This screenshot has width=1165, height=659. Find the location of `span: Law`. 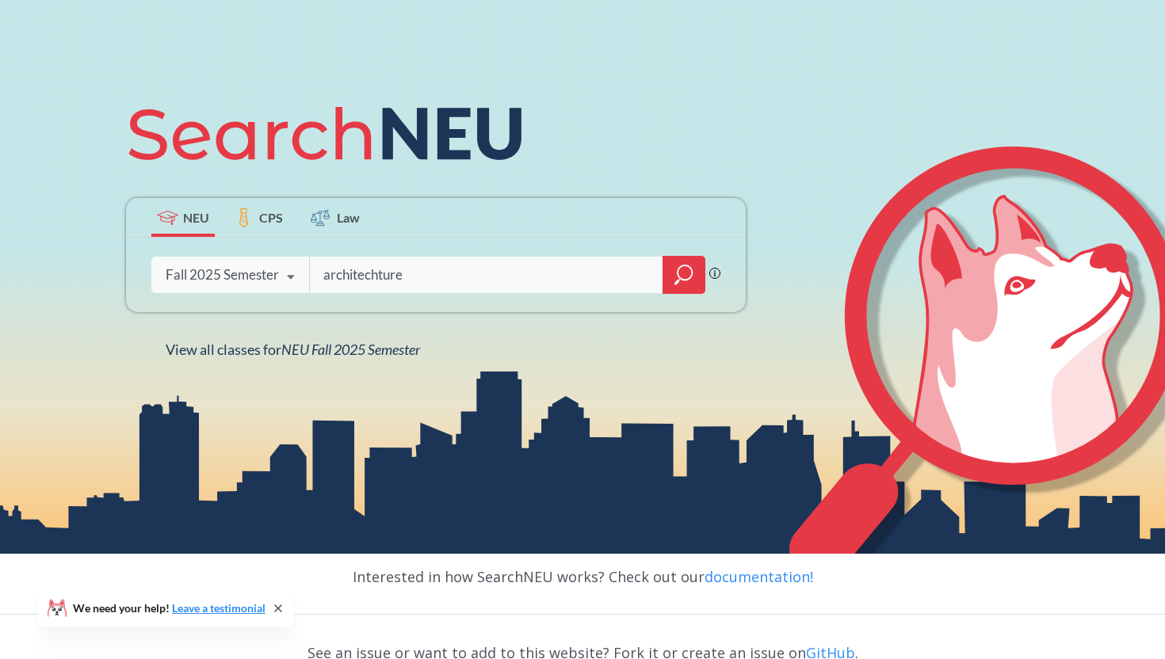

span: Law is located at coordinates (348, 217).